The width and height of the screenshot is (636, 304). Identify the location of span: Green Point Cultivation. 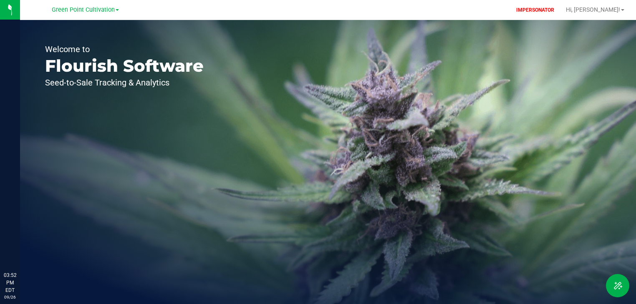
(83, 10).